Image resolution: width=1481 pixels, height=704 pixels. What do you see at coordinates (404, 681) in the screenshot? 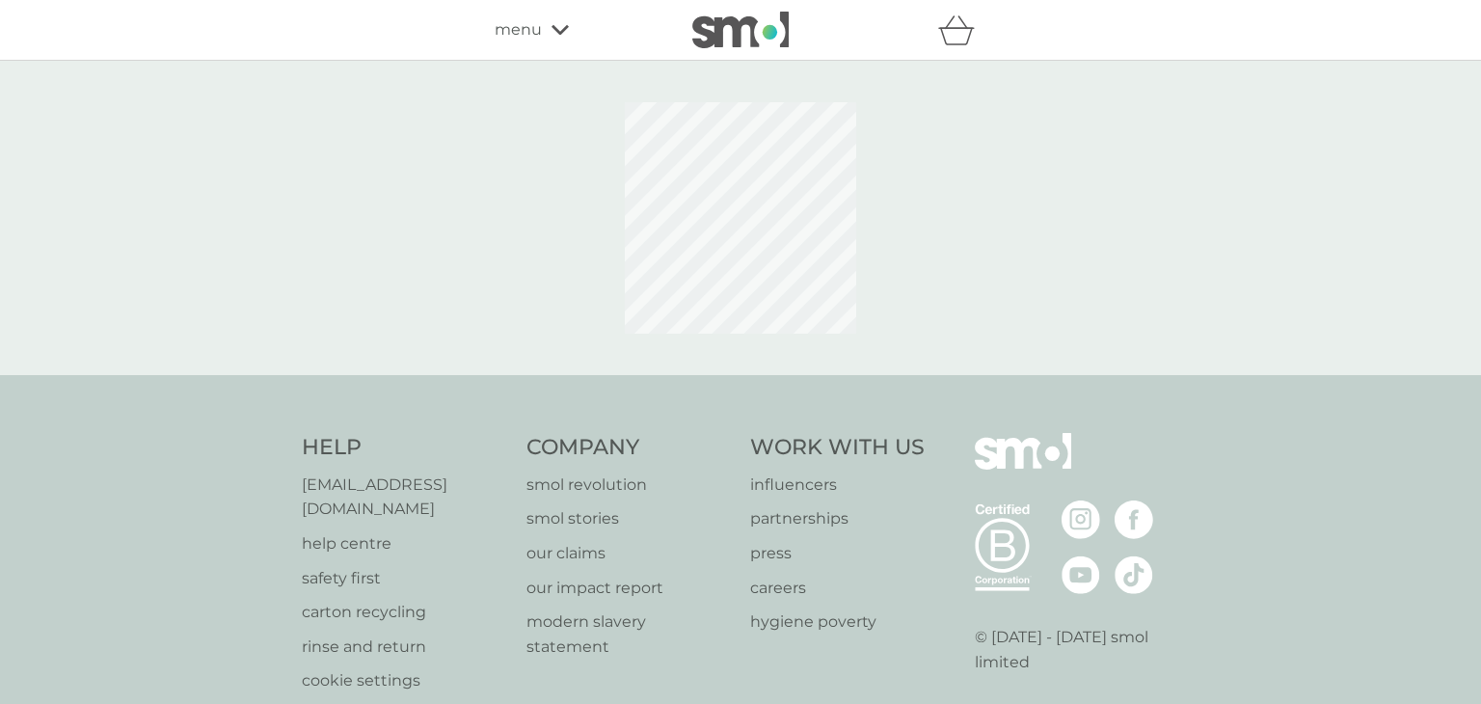
I see `p: cookie settings` at bounding box center [404, 681].